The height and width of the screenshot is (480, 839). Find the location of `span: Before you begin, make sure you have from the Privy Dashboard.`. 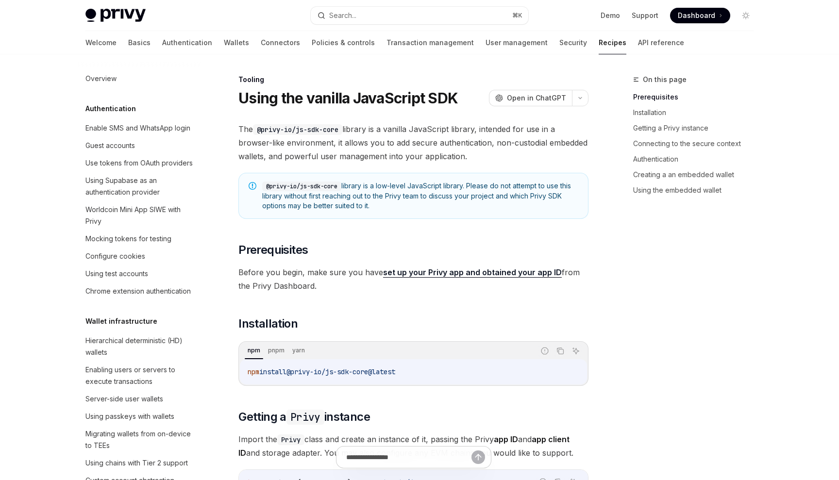

span: Before you begin, make sure you have from the Privy Dashboard. is located at coordinates (413, 279).